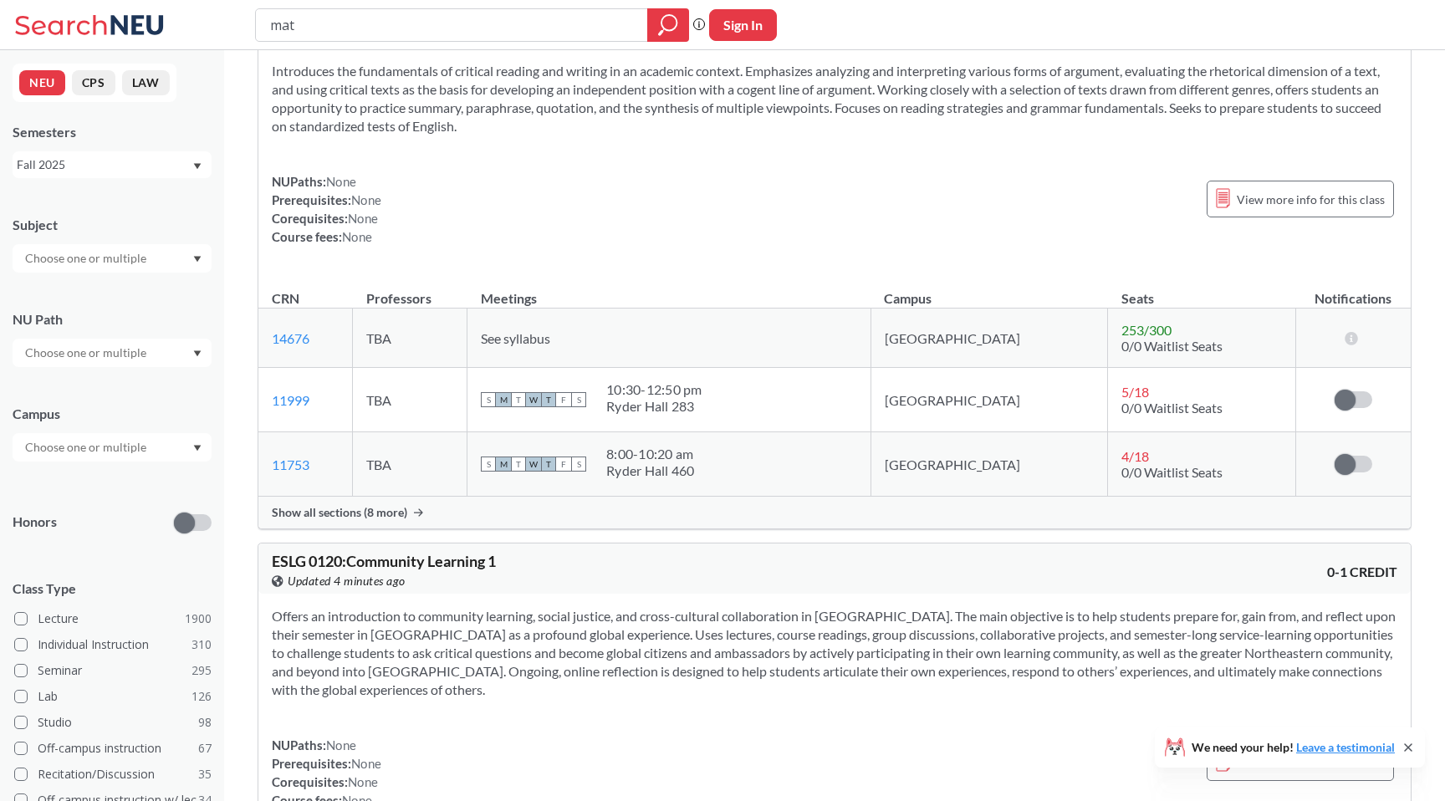 The height and width of the screenshot is (801, 1445). I want to click on span: We need your help!, so click(1293, 748).